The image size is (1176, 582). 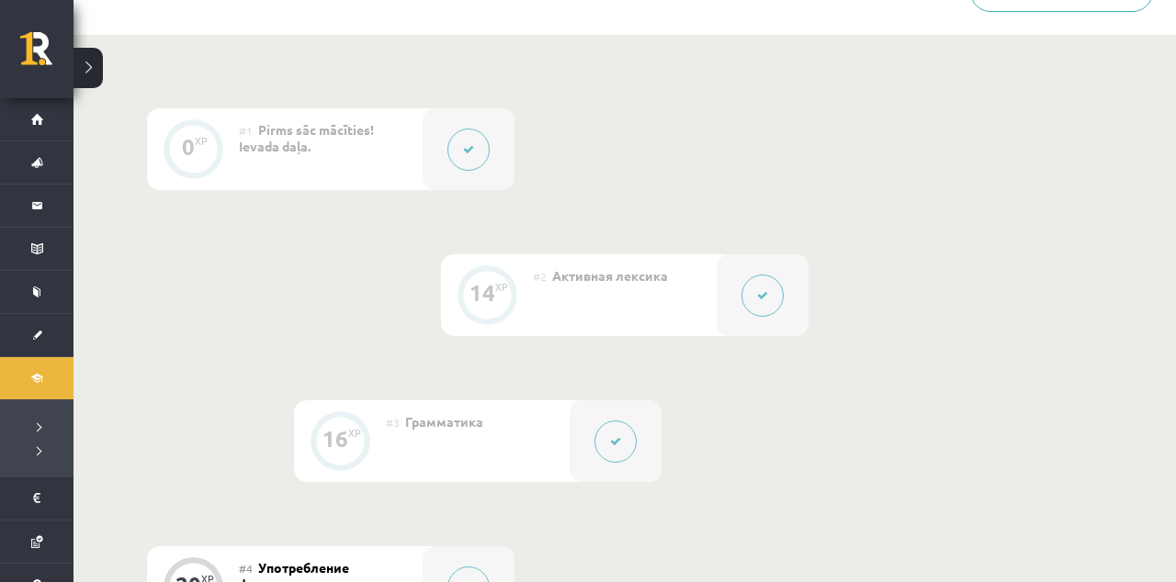 I want to click on div: 14, so click(x=482, y=293).